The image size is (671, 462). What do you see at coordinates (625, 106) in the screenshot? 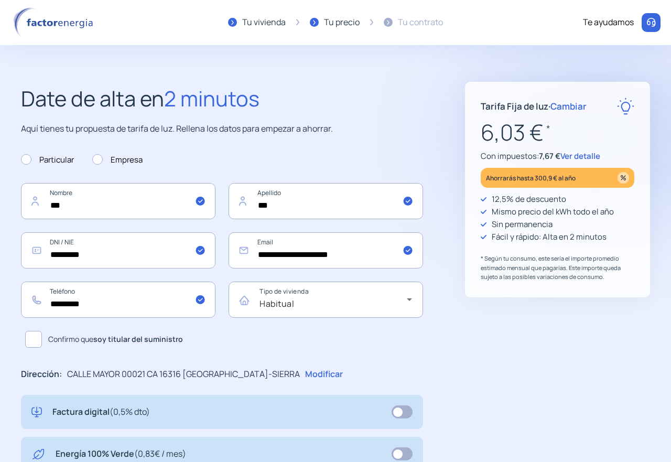
I see `img: rate-E.svg` at bounding box center [625, 106].